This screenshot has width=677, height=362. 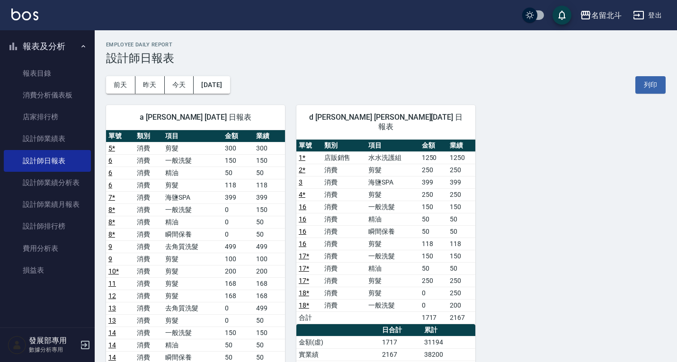 What do you see at coordinates (386, 232) in the screenshot?
I see `table: a dense table` at bounding box center [386, 232].